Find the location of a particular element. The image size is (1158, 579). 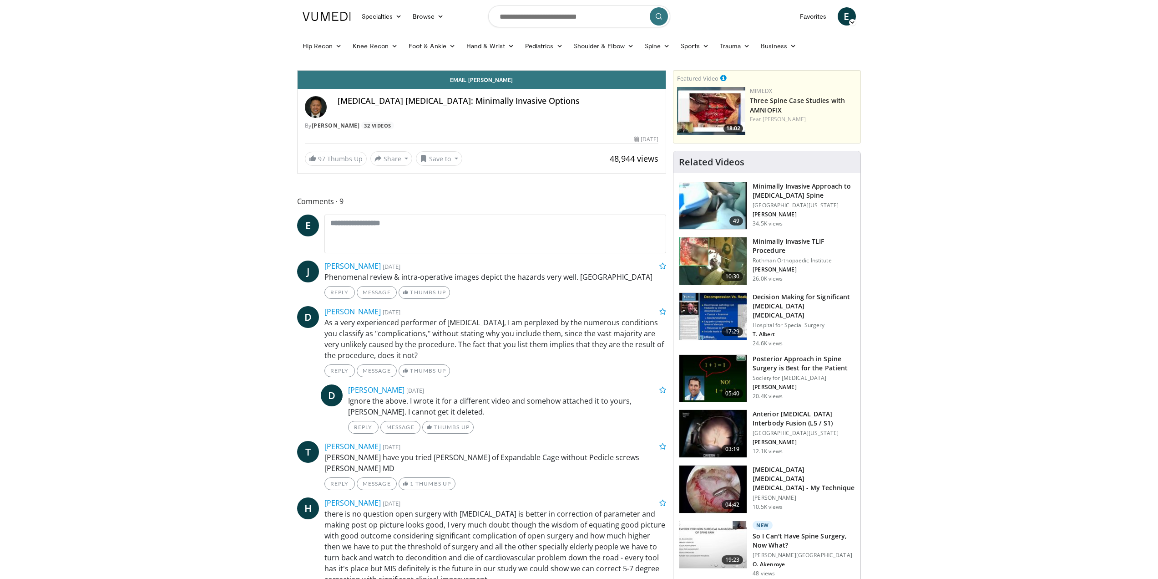

img: gaffar_3.png.150x105_q85_crop-smart_upscale.jpg is located at coordinates (713, 489).